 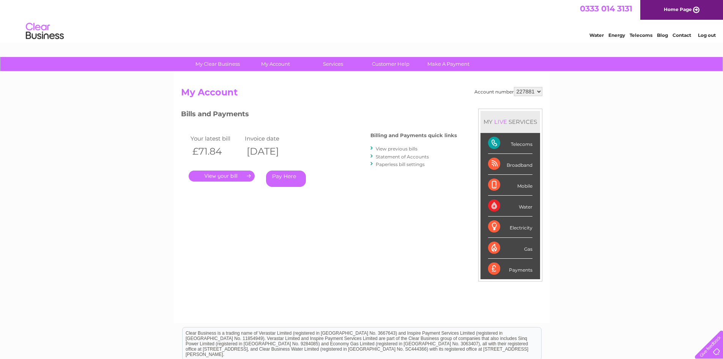 What do you see at coordinates (681, 35) in the screenshot?
I see `a: Contact` at bounding box center [681, 35].